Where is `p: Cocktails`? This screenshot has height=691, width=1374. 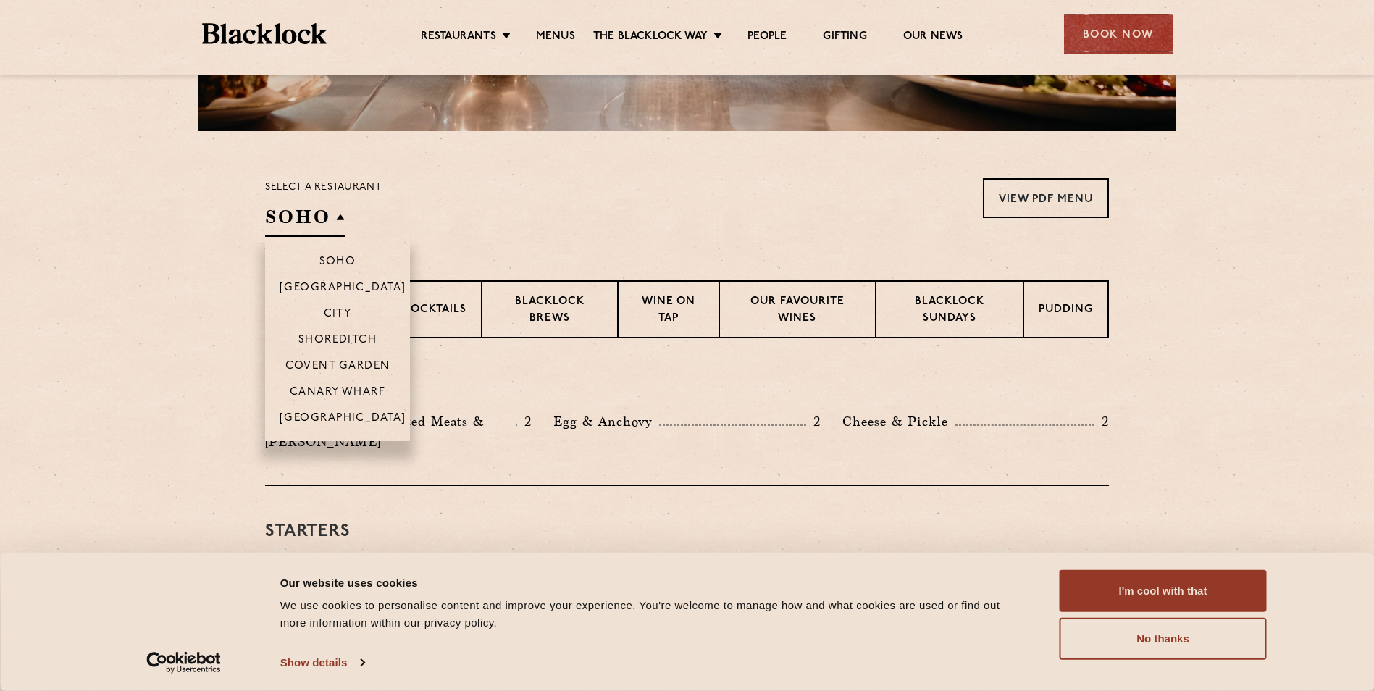
p: Cocktails is located at coordinates (434, 311).